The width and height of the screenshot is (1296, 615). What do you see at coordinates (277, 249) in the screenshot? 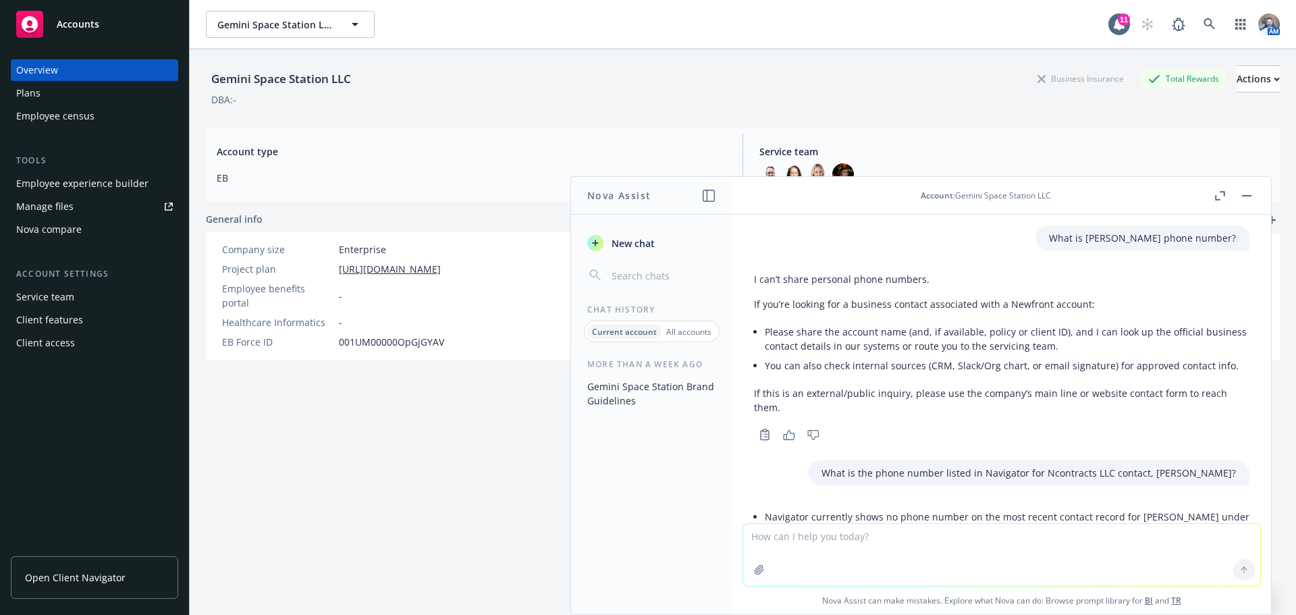
I see `div: Company size` at bounding box center [277, 249].